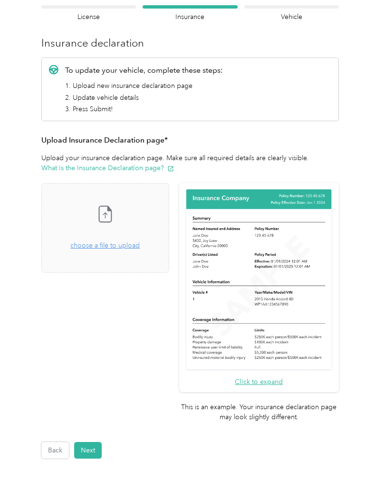 This screenshot has width=385, height=480. What do you see at coordinates (144, 85) in the screenshot?
I see `li: 1. Upload new insurance declaration page` at bounding box center [144, 85].